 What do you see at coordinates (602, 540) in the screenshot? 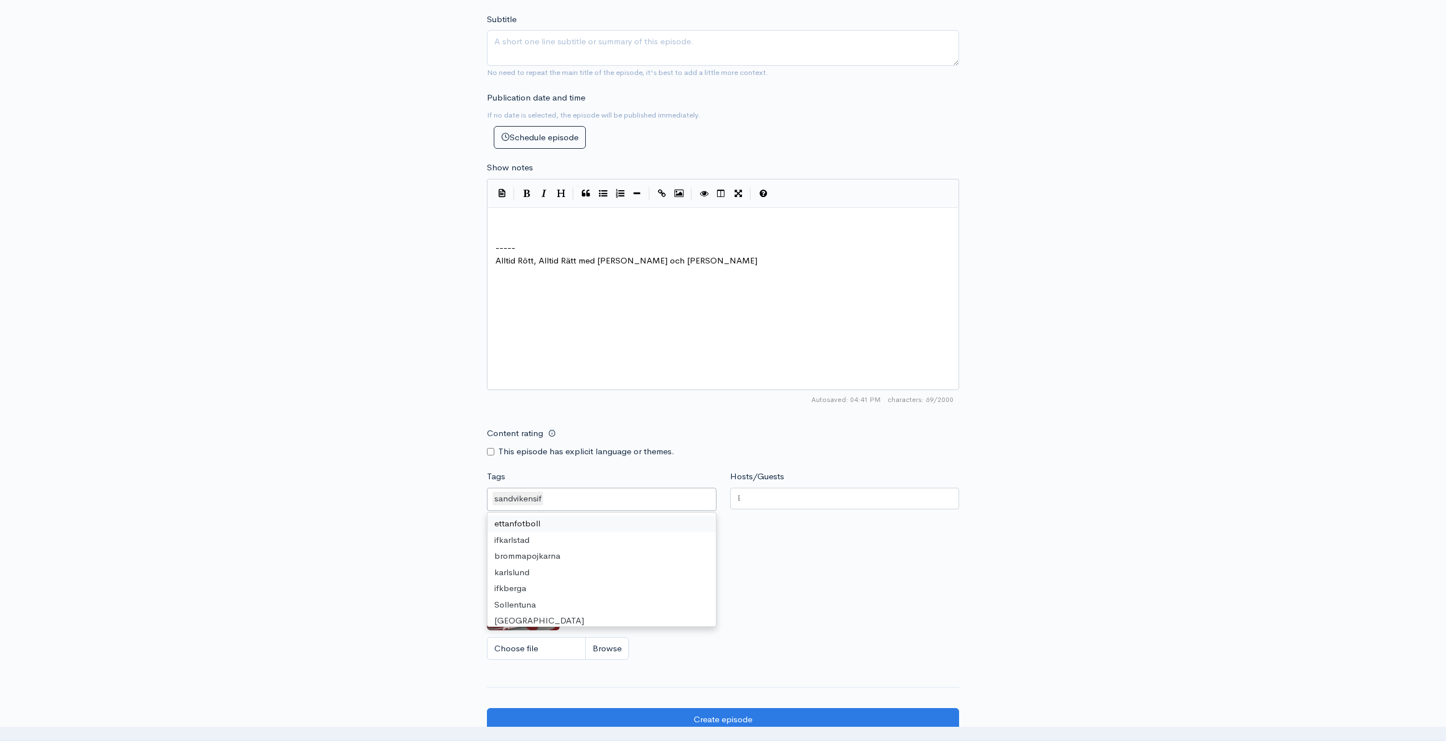
I see `div: ifkarlstad` at bounding box center [602, 540].